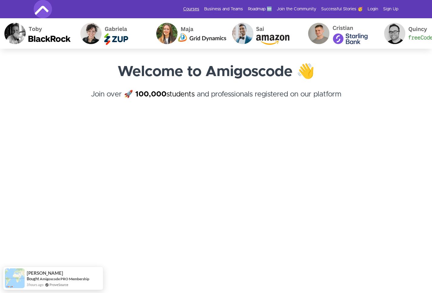  What do you see at coordinates (373, 9) in the screenshot?
I see `a: Login` at bounding box center [373, 9].